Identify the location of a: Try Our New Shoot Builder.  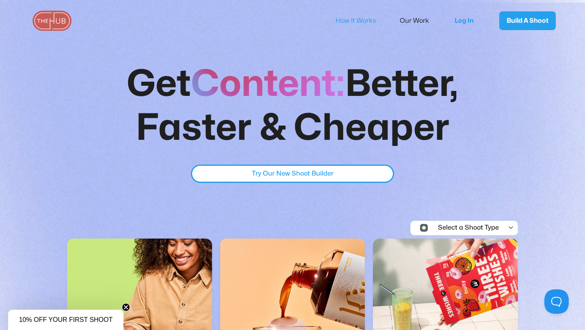
(293, 174).